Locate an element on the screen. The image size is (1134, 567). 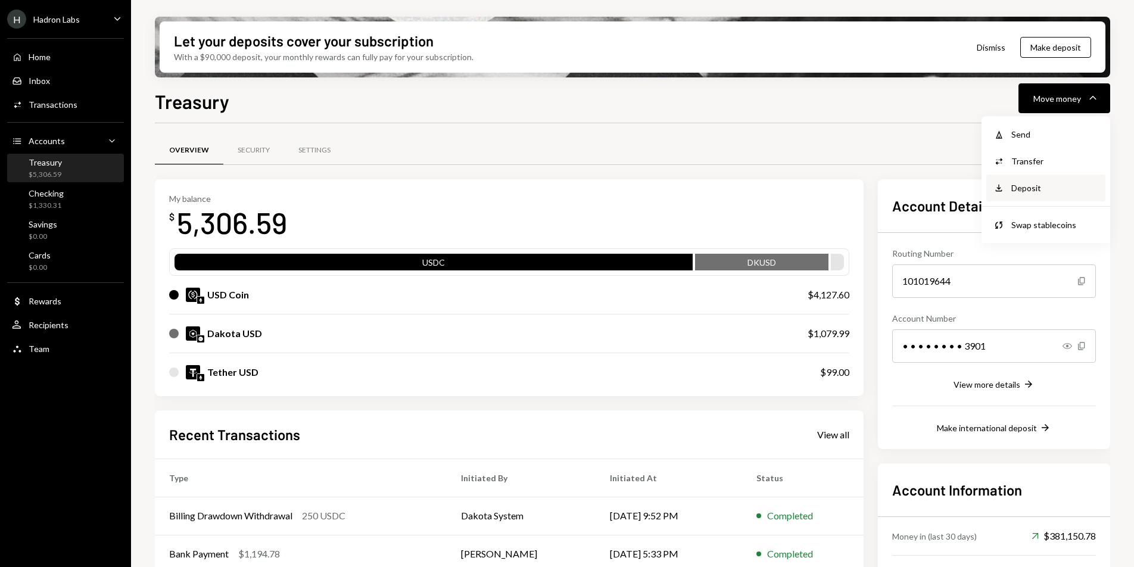
button: Make international deposit is located at coordinates (994, 428).